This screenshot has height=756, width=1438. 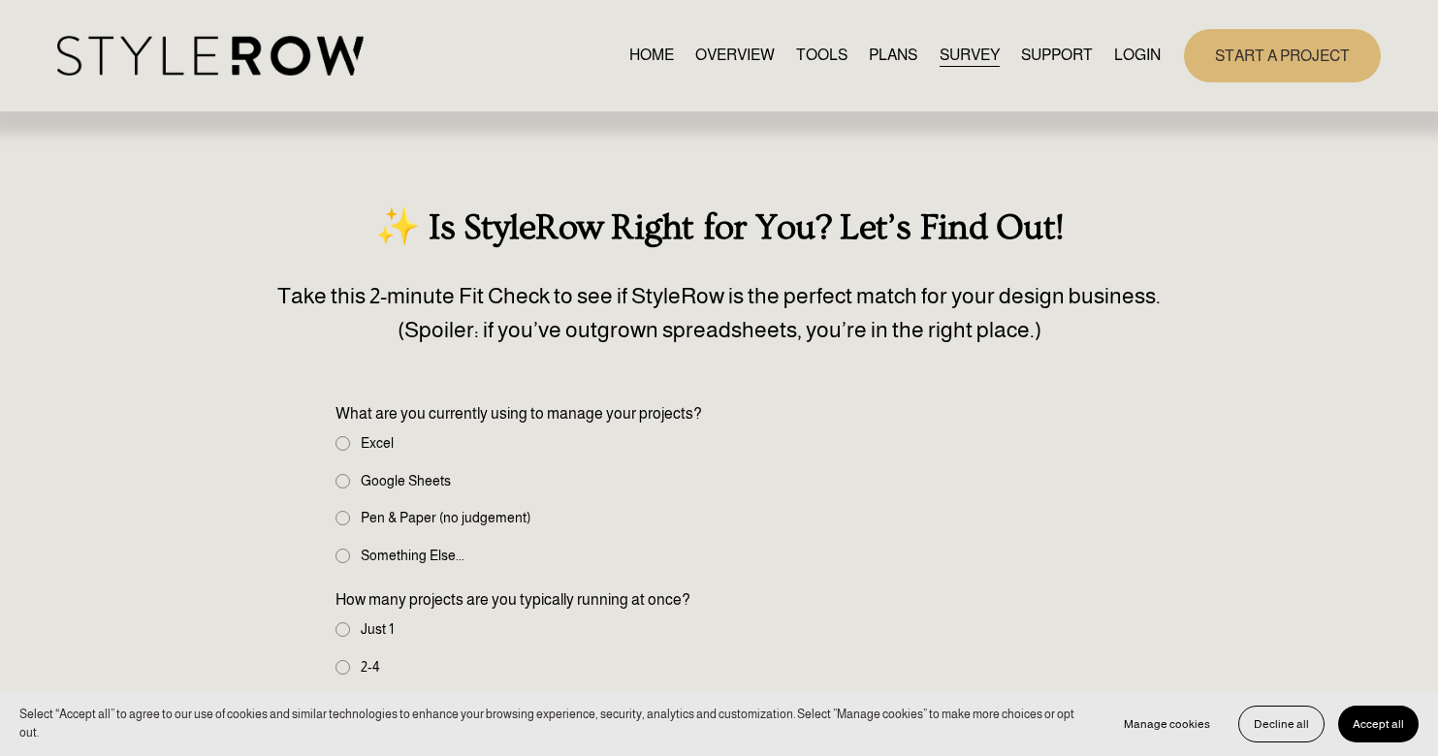 I want to click on span: Decline all, so click(x=1281, y=724).